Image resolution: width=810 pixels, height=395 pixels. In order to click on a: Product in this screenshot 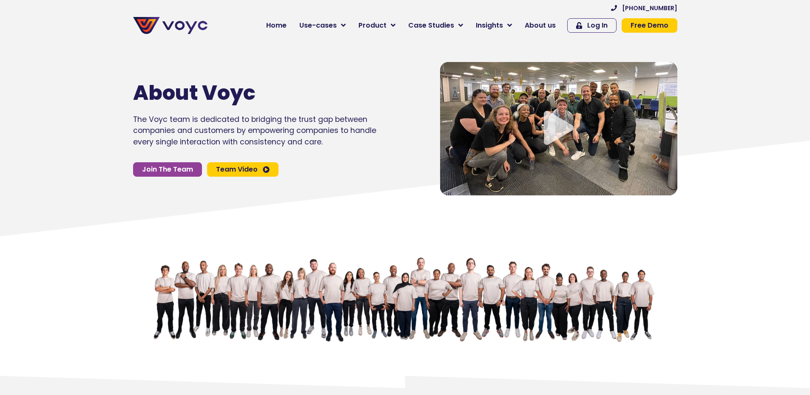, I will do `click(377, 26)`.